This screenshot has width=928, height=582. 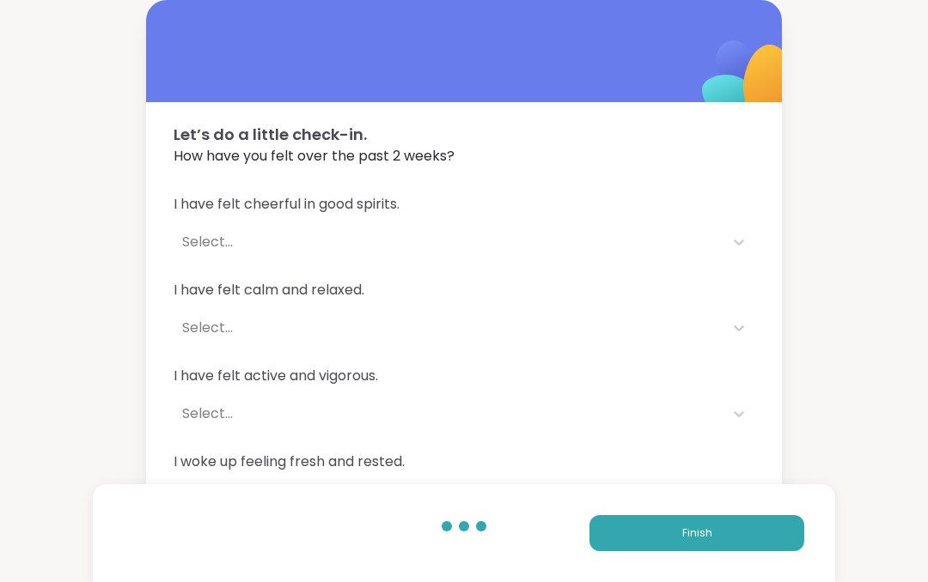 I want to click on span: How have you felt over the past 2 weeks?, so click(x=464, y=156).